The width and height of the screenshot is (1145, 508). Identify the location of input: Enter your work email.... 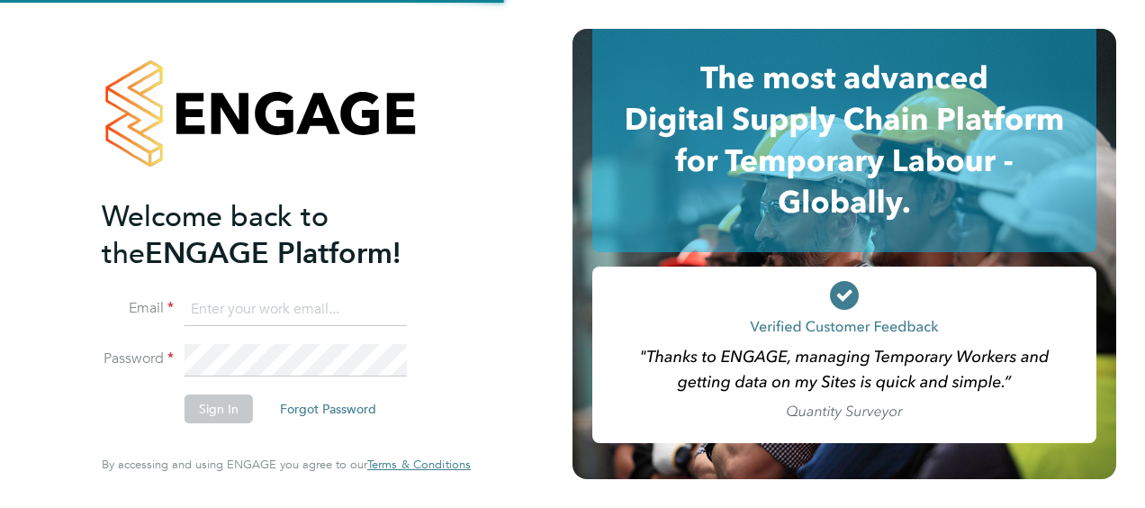
(295, 310).